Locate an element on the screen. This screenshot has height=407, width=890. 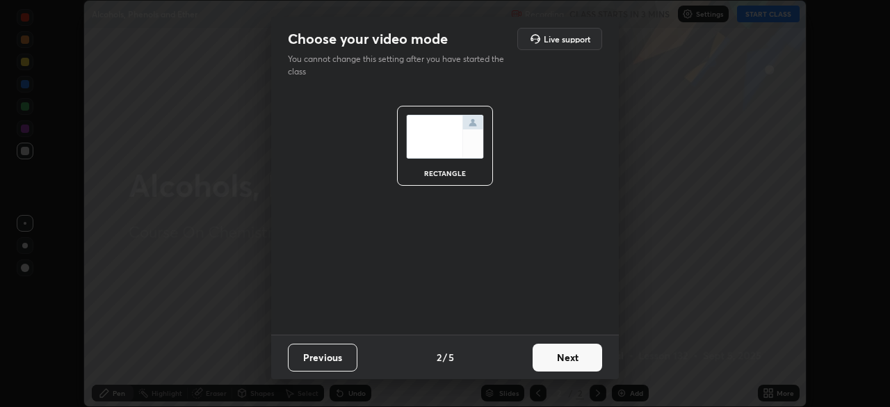
p: You cannot change this setting after you have started the class is located at coordinates (400, 65).